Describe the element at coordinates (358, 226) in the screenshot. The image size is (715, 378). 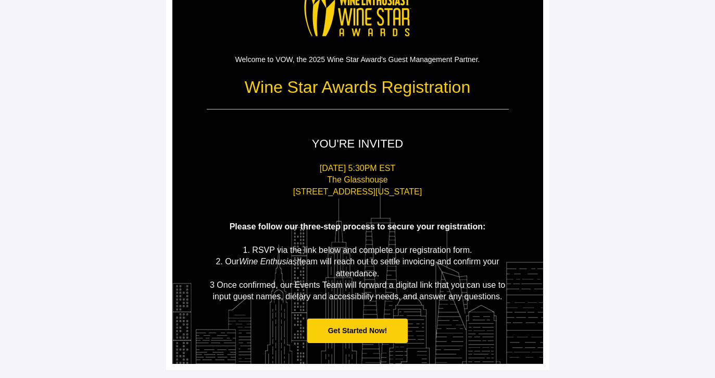
I see `span: Please follow our three-step process to secure your registration:` at that location.